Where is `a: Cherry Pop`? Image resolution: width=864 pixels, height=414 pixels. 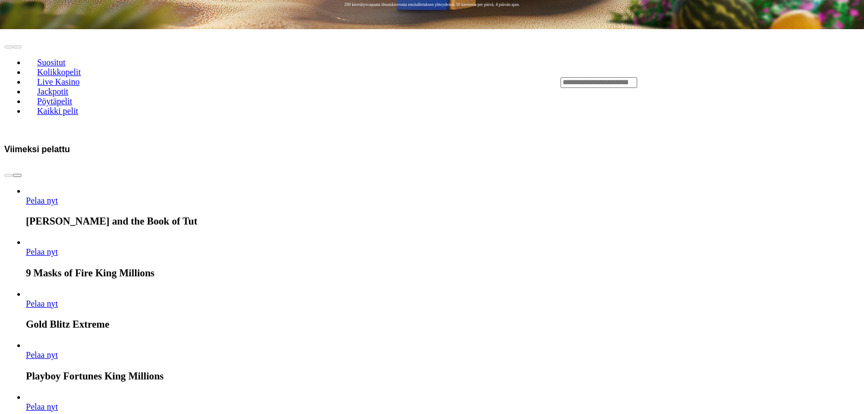
a: Cherry Pop is located at coordinates (42, 406).